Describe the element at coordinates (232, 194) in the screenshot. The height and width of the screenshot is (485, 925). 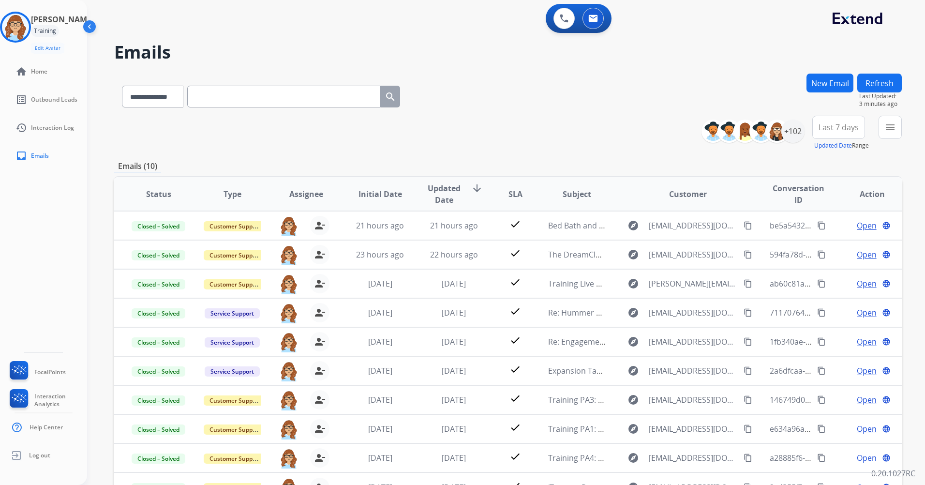
I see `span: Type` at that location.